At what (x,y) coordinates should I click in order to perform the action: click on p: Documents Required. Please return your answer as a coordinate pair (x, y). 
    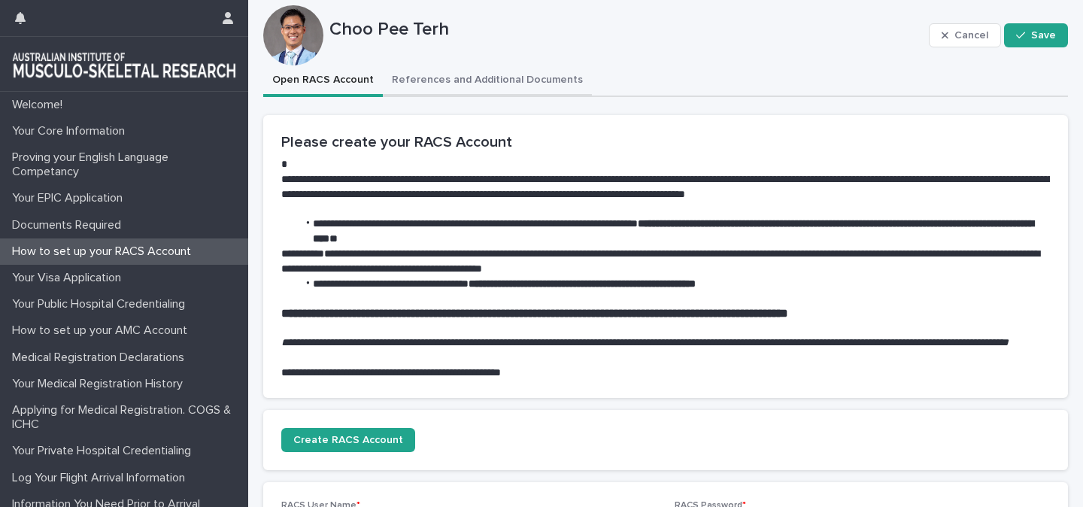
    Looking at the image, I should click on (69, 225).